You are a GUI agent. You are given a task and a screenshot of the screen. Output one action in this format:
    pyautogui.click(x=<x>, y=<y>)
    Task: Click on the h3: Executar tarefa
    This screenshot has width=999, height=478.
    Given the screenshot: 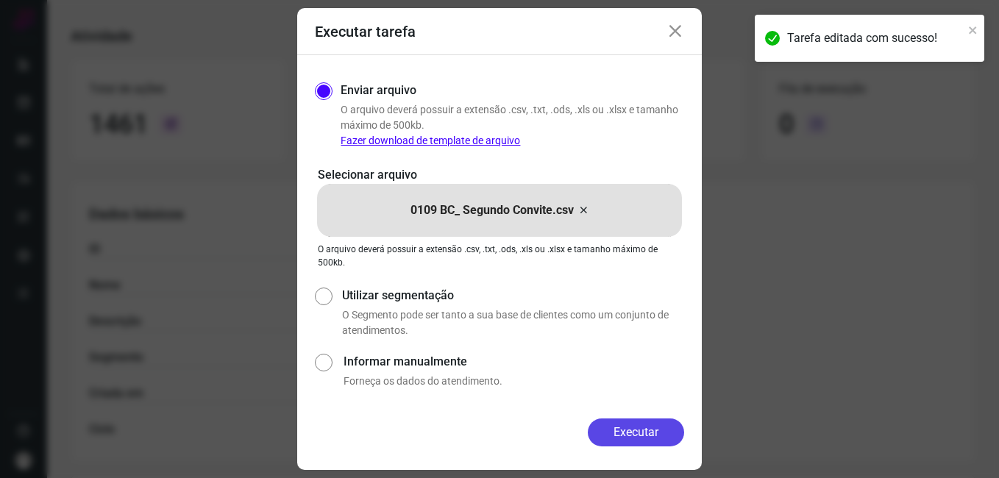 What is the action you would take?
    pyautogui.click(x=365, y=32)
    